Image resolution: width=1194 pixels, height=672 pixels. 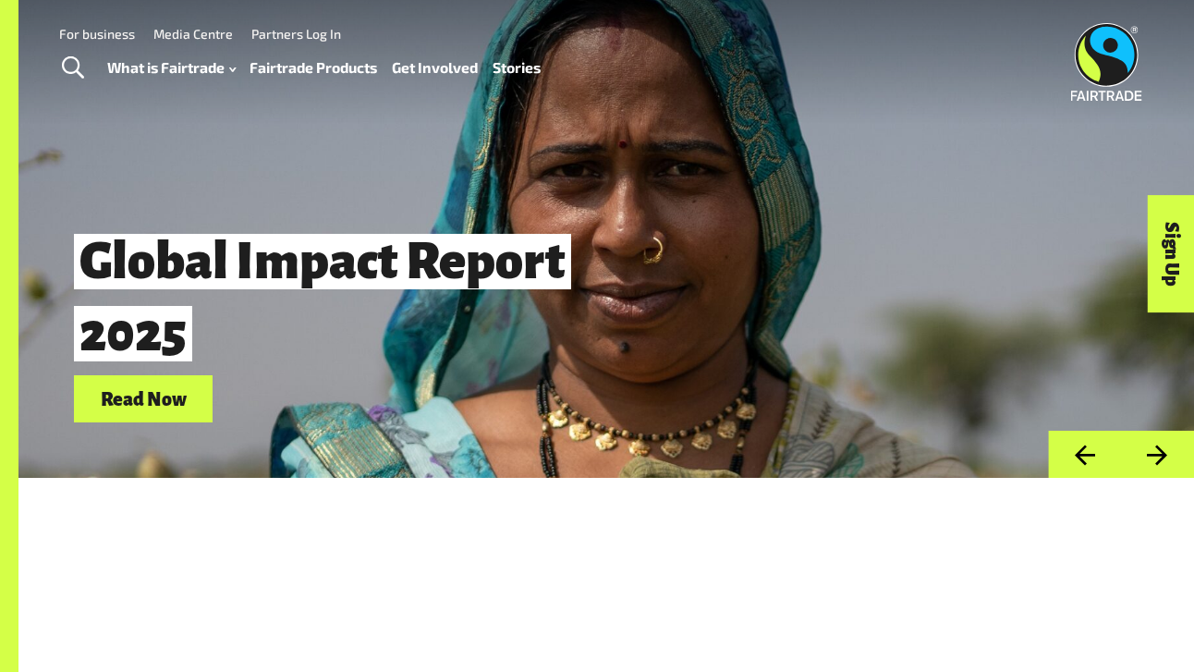 What do you see at coordinates (72, 68) in the screenshot?
I see `a: Toggle Search` at bounding box center [72, 68].